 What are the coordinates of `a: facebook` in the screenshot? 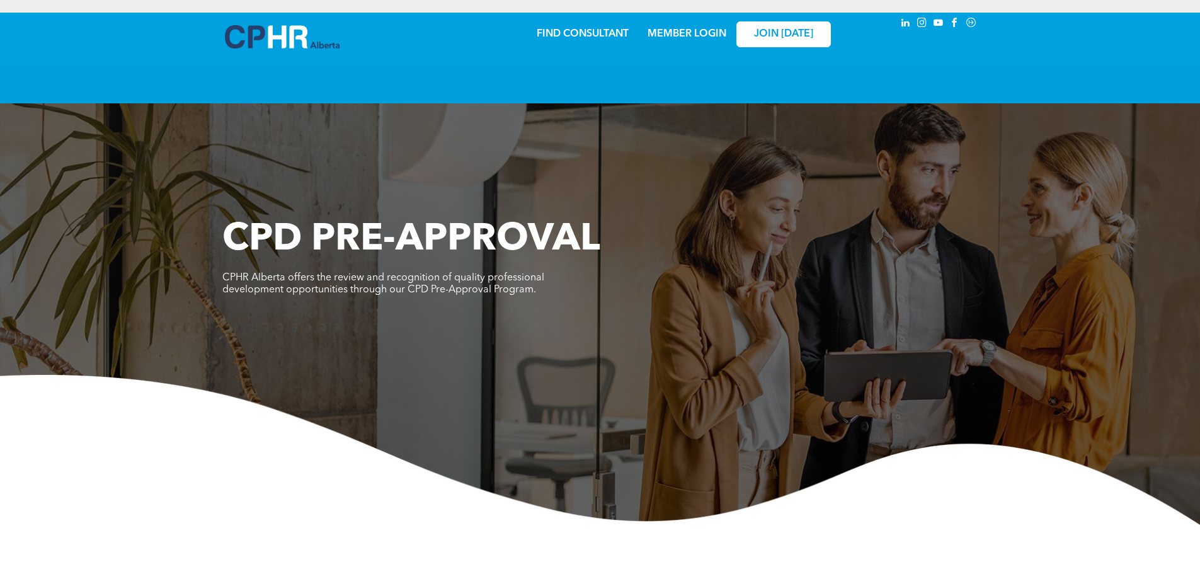 It's located at (955, 24).